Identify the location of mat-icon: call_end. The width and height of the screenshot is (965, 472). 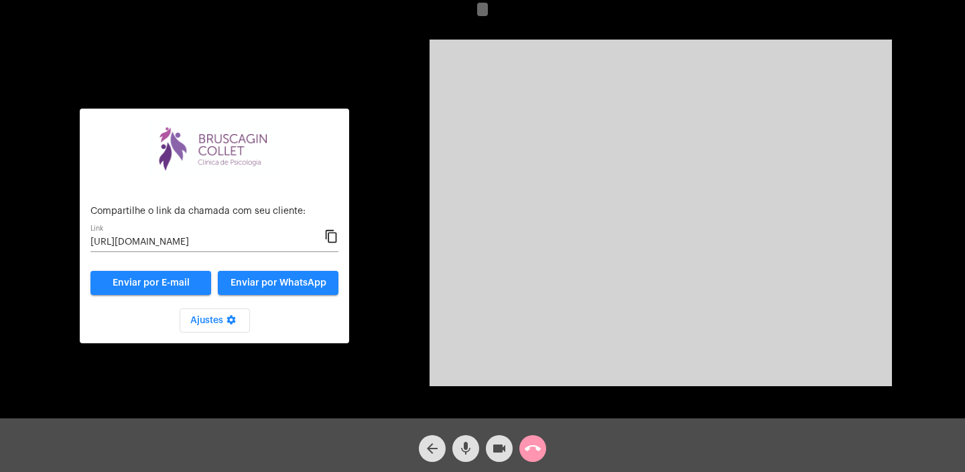
(533, 448).